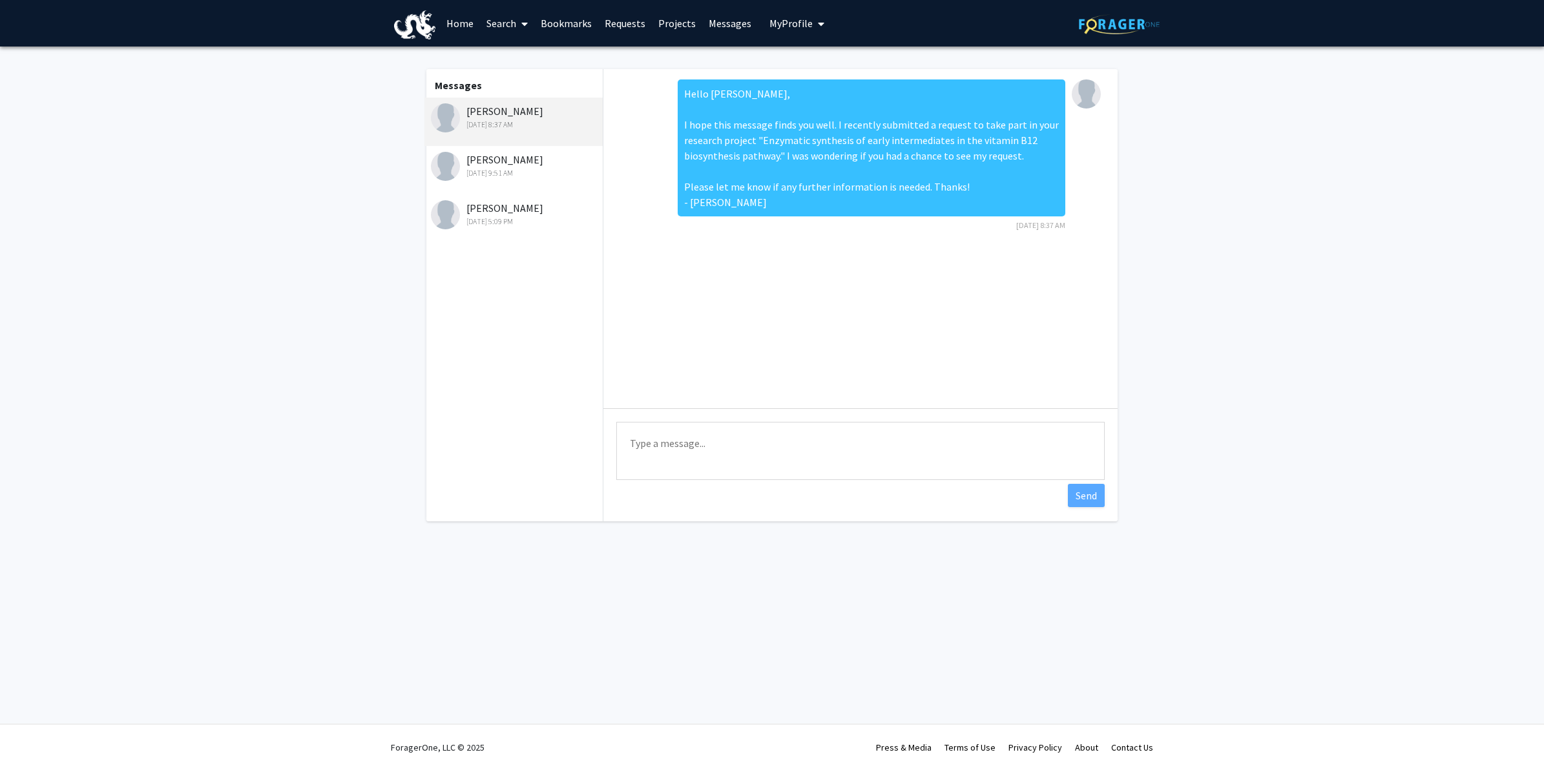  Describe the element at coordinates (1035, 747) in the screenshot. I see `a: Privacy Policy` at that location.